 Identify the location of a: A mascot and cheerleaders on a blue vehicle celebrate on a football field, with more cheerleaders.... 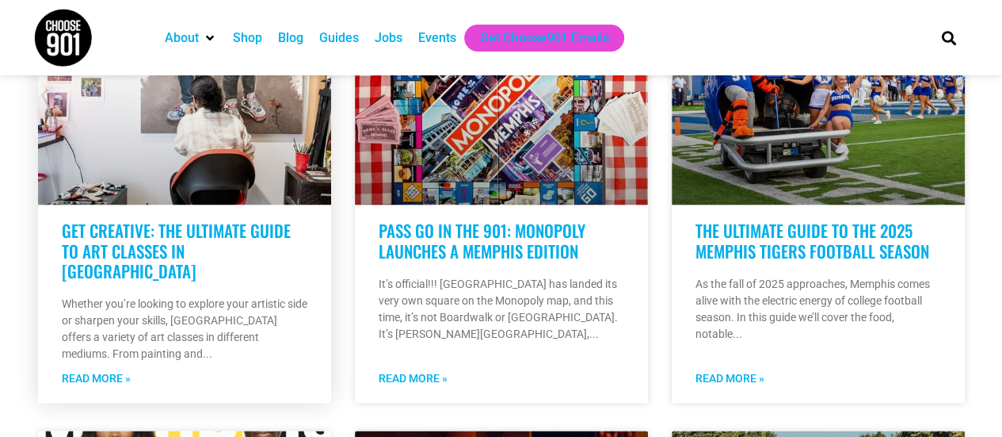
(819, 109).